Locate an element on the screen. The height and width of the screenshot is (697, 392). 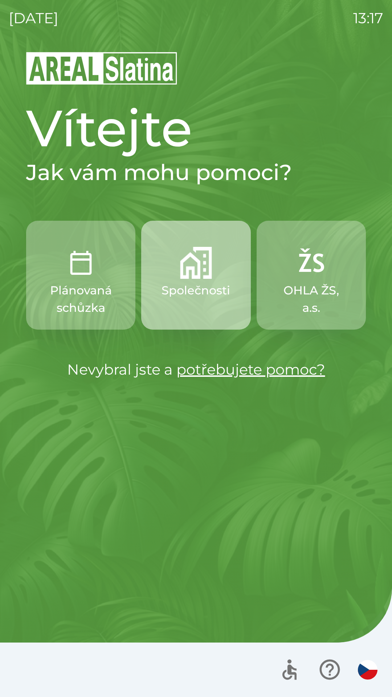
img: 0ea463ad-1074-4378-bee6-aa7a2f5b9440.png is located at coordinates (81, 263).